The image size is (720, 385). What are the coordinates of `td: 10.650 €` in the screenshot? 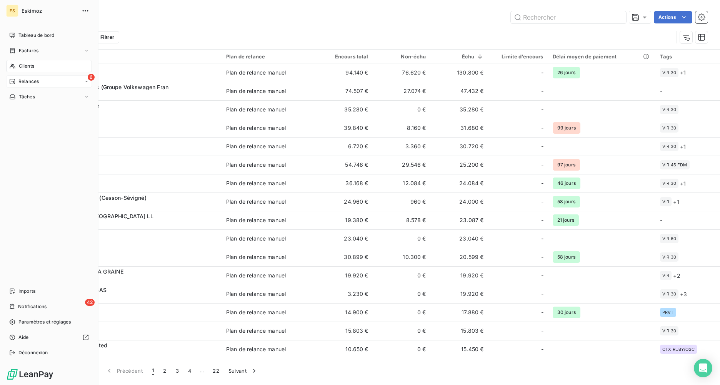 It's located at (344, 350).